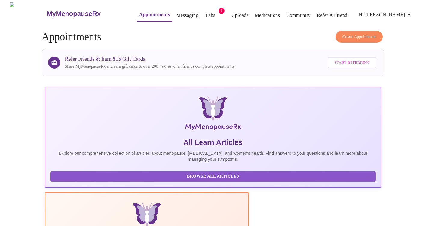  What do you see at coordinates (359, 37) in the screenshot?
I see `button: Create Appointment` at bounding box center [359, 37].